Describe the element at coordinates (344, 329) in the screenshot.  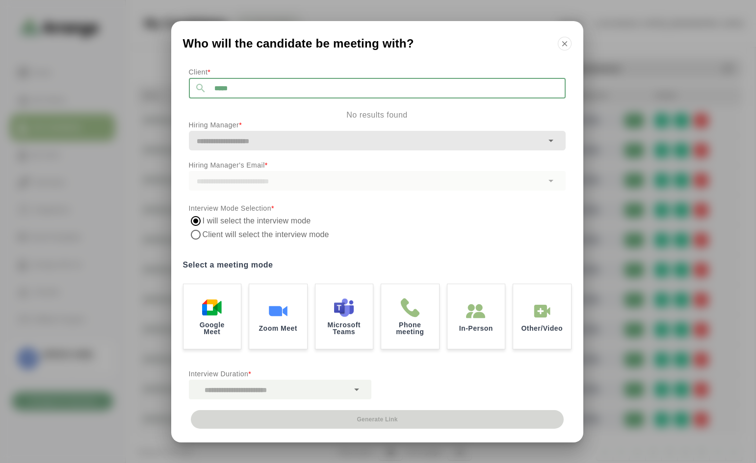
I see `p: Microsoft Teams` at that location.